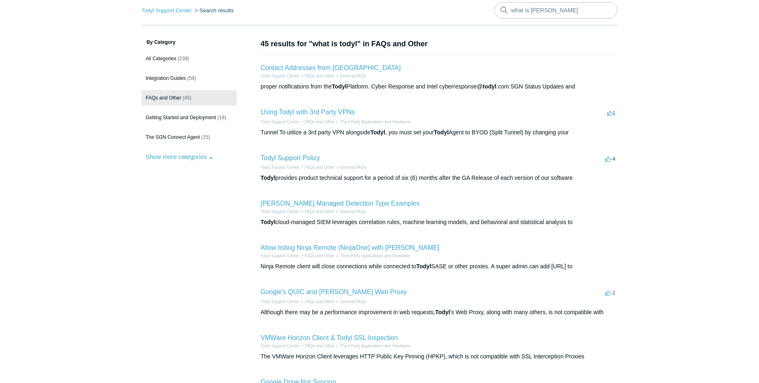 The image size is (759, 383). Describe the element at coordinates (173, 137) in the screenshot. I see `span: The SGN Connect Agent` at that location.